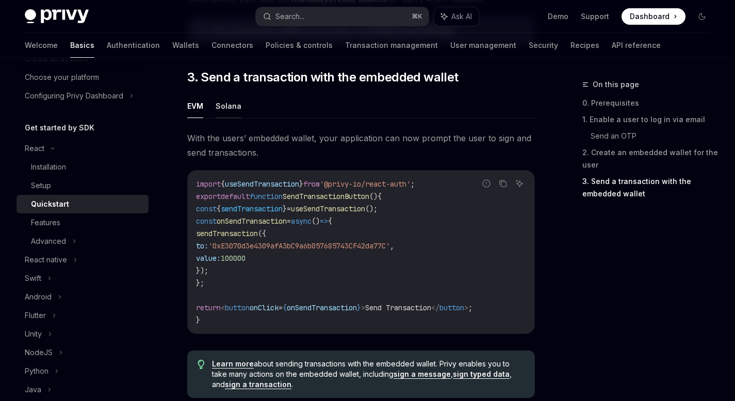 This screenshot has height=401, width=735. I want to click on a: Support, so click(595, 17).